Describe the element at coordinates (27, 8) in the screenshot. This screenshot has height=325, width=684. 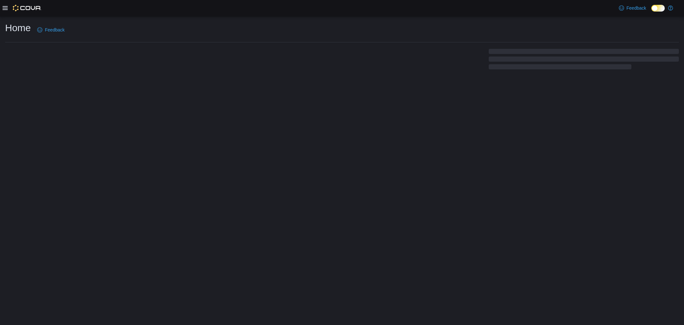
I see `img: Cova` at that location.